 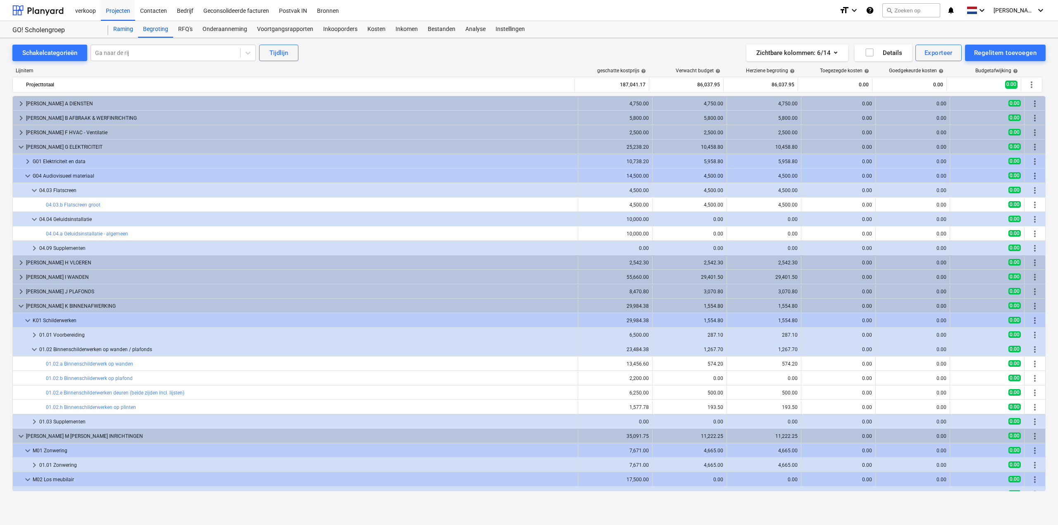 What do you see at coordinates (689, 451) in the screenshot?
I see `div: 4,665.00` at bounding box center [689, 451].